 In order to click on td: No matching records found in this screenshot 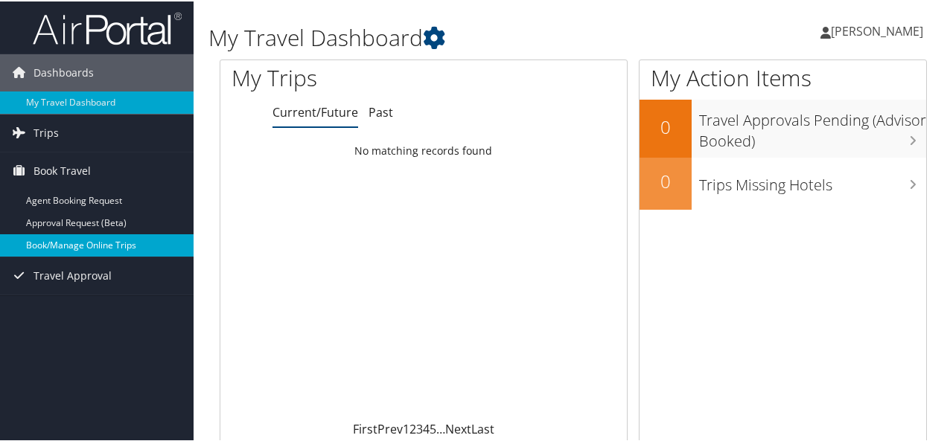, I will do `click(423, 150)`.